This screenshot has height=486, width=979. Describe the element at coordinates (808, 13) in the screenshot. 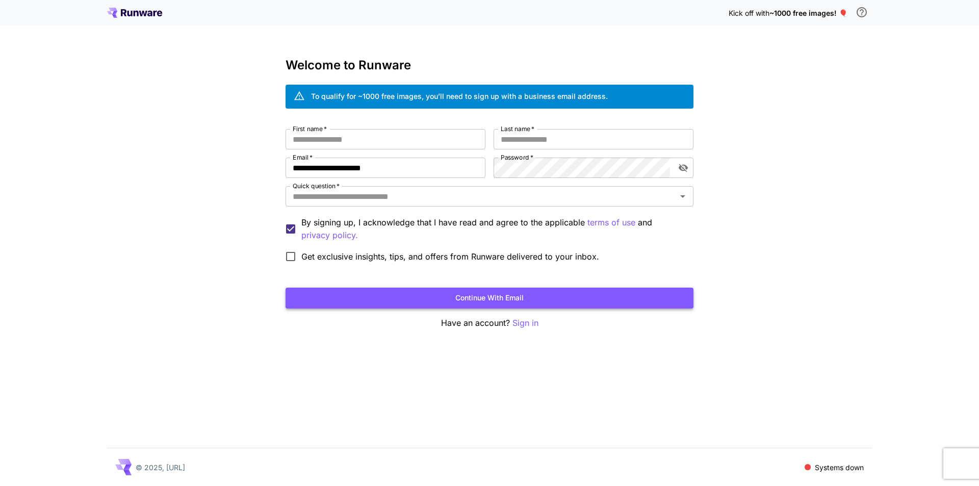

I see `span: ~1000 free images! 🎈` at that location.